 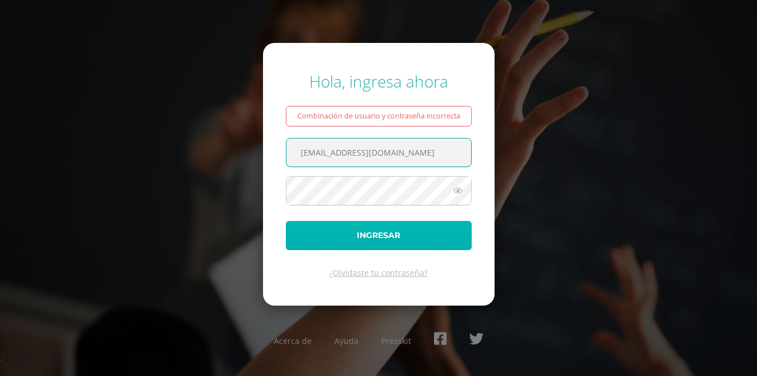 I want to click on a: Presskit, so click(x=396, y=340).